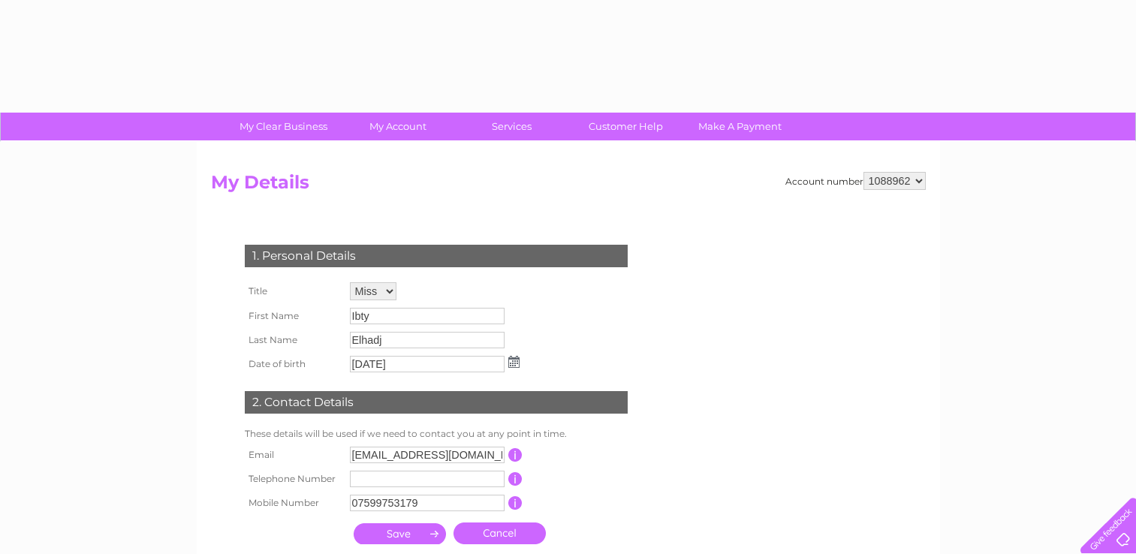 The height and width of the screenshot is (554, 1136). Describe the element at coordinates (436, 434) in the screenshot. I see `td: These details will be used if we need to contact you at any point in time.` at that location.